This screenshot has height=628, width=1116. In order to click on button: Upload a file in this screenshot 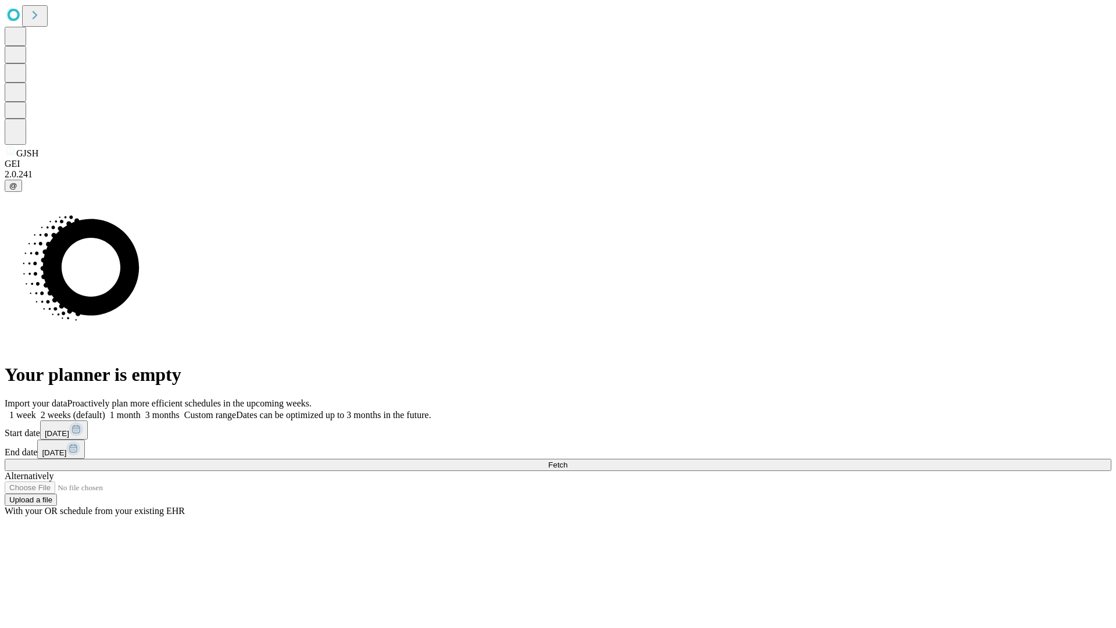, I will do `click(31, 499)`.